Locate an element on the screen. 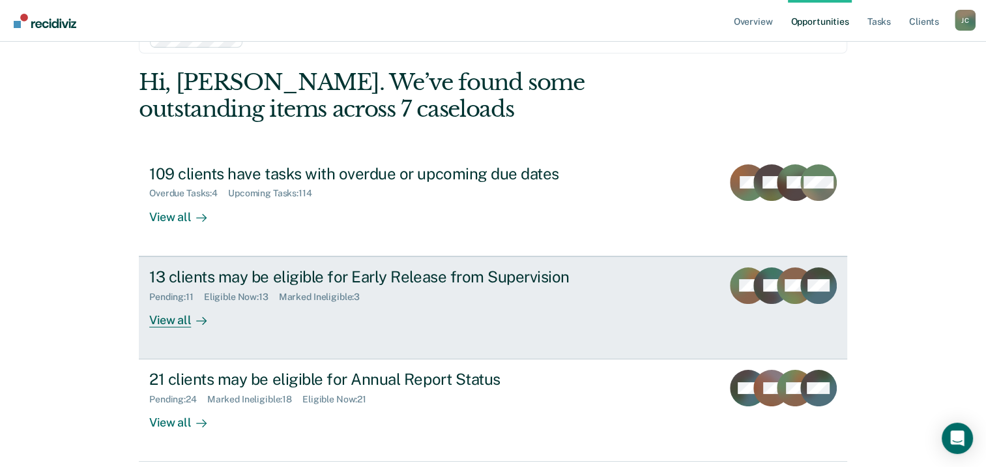 Image resolution: width=986 pixels, height=467 pixels. div: Eligible Now : 21 is located at coordinates (339, 399).